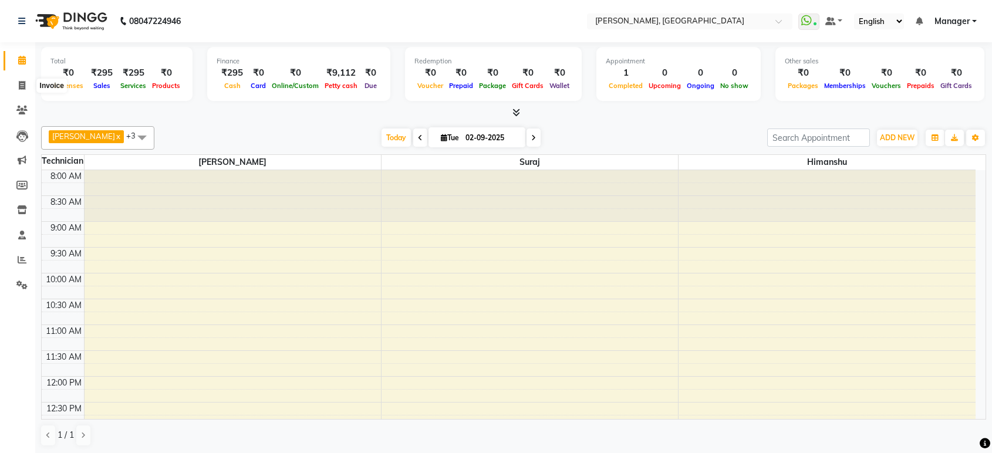 This screenshot has width=992, height=453. I want to click on div: 8:00 AM, so click(66, 176).